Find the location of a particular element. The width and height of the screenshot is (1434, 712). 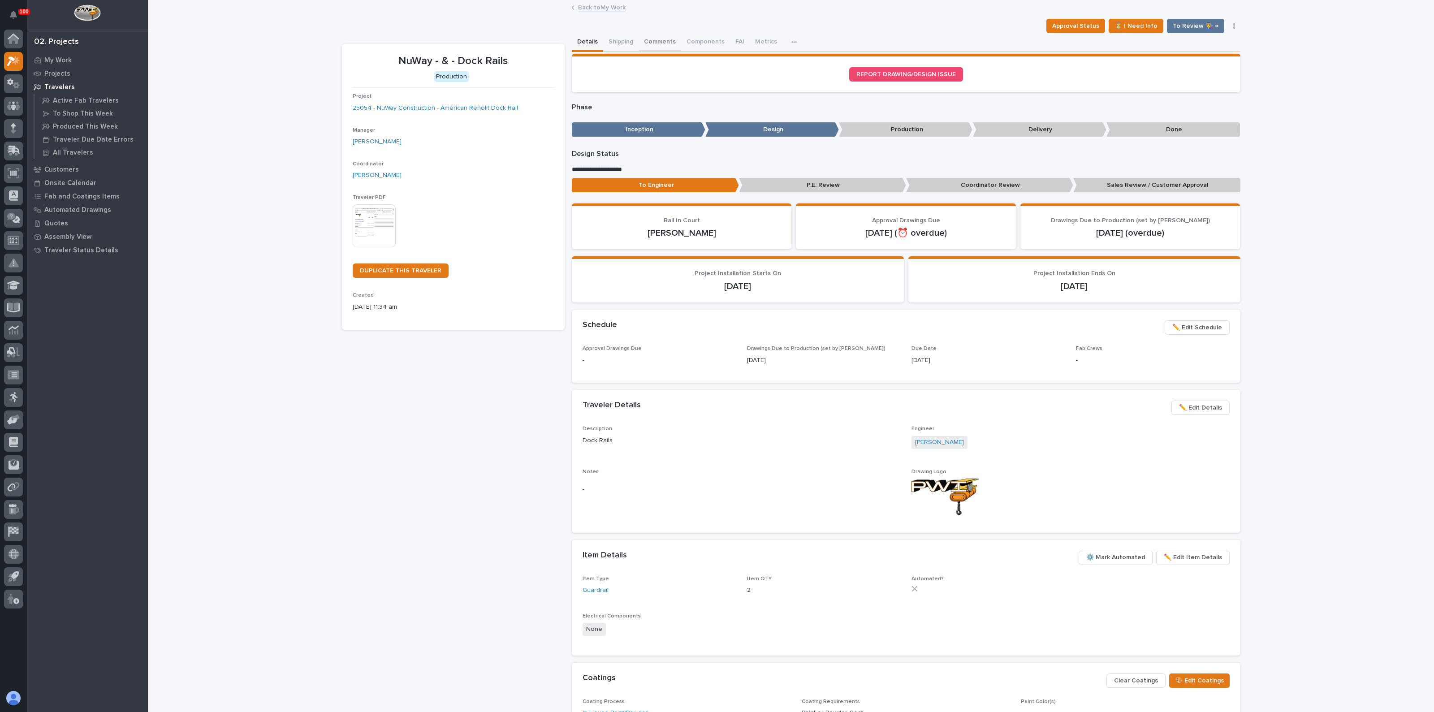

button: Clear Coatings is located at coordinates (1136, 681).